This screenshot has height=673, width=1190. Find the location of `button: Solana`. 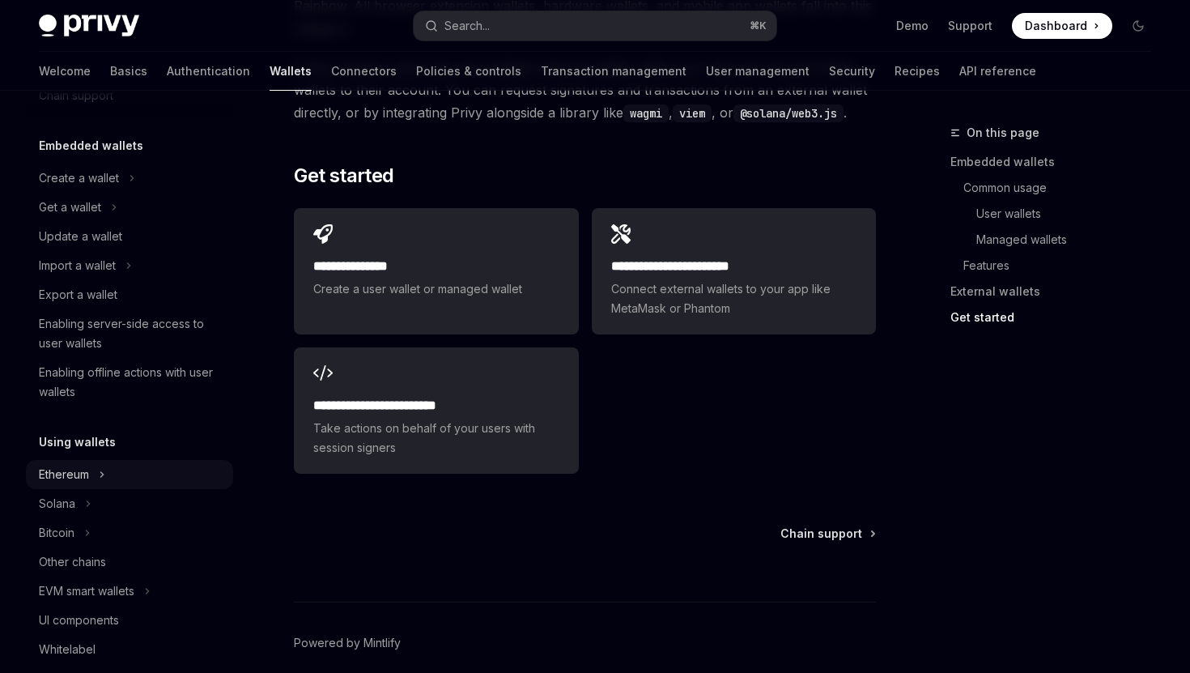

button: Solana is located at coordinates (129, 503).